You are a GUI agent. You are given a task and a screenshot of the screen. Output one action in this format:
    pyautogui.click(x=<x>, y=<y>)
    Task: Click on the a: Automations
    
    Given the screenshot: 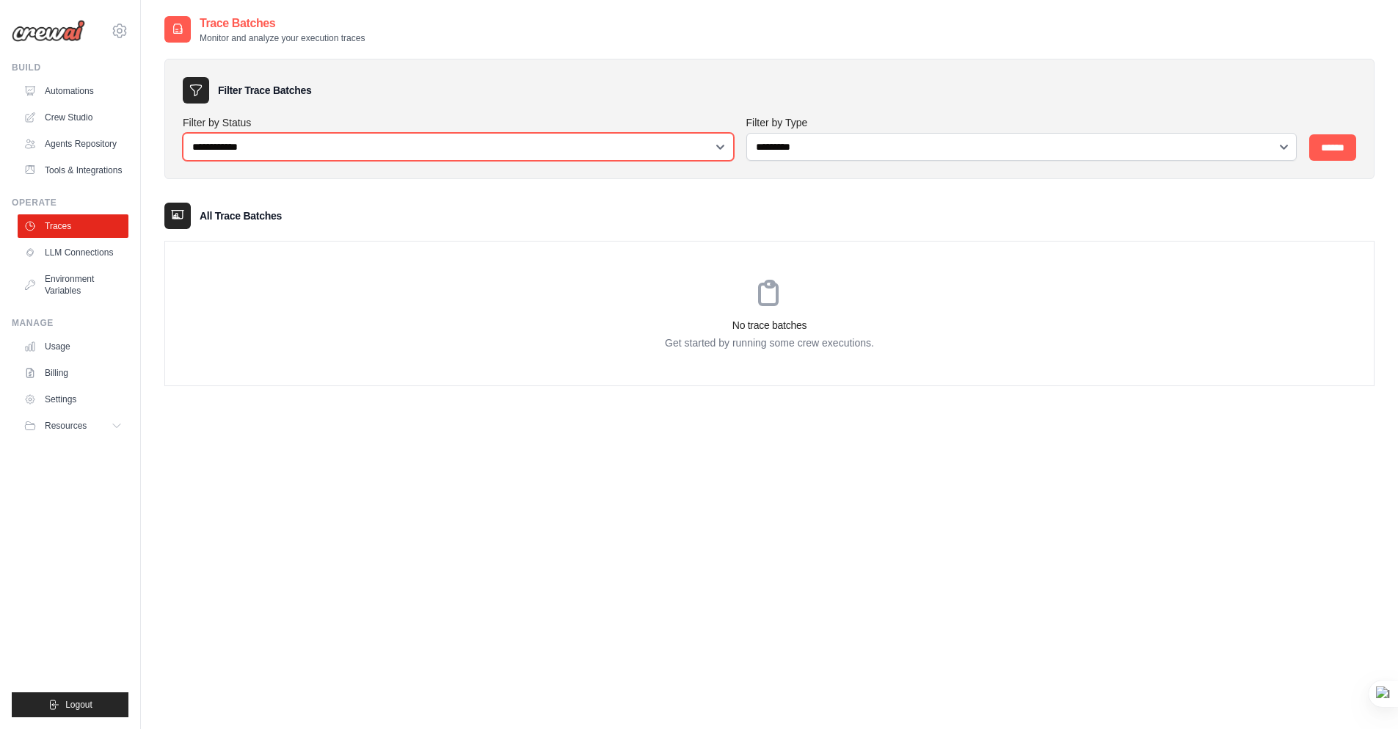 What is the action you would take?
    pyautogui.click(x=73, y=91)
    